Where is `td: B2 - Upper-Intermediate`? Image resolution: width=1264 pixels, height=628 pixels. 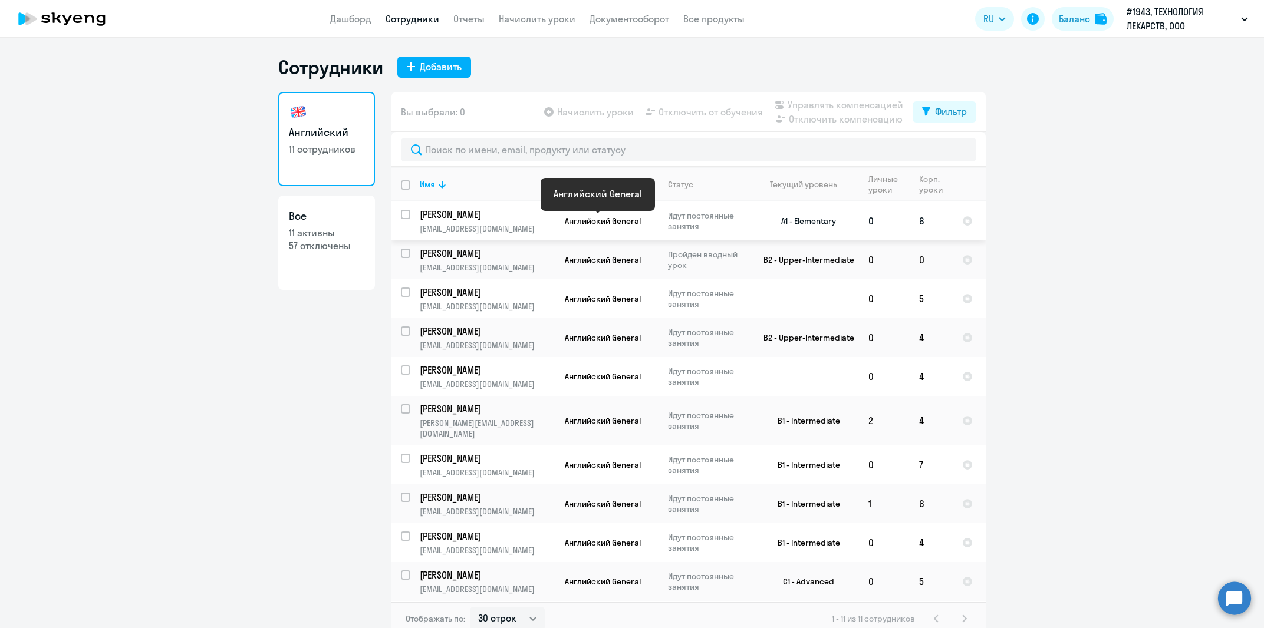
td: B2 - Upper-Intermediate is located at coordinates (804, 260).